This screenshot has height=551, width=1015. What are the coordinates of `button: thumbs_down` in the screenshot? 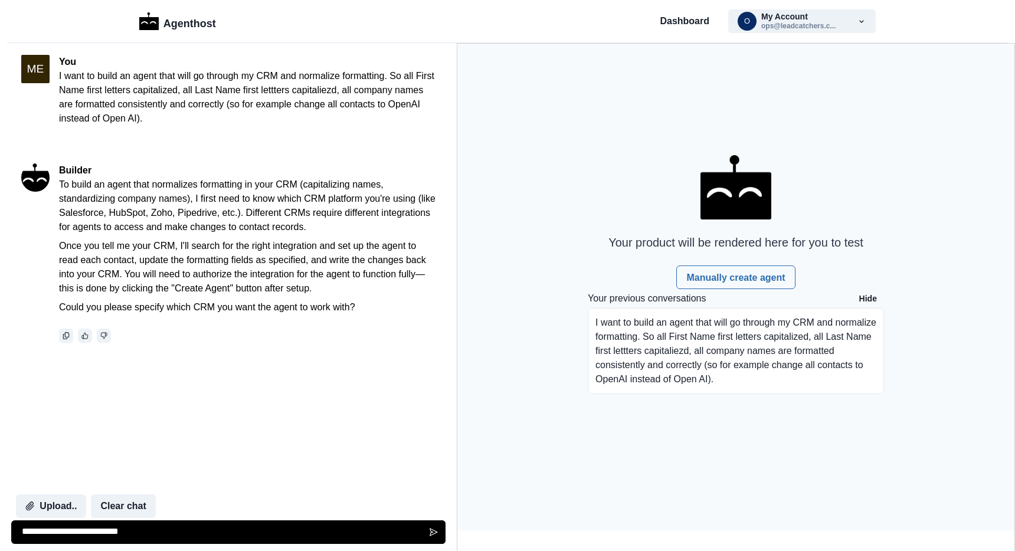 It's located at (104, 336).